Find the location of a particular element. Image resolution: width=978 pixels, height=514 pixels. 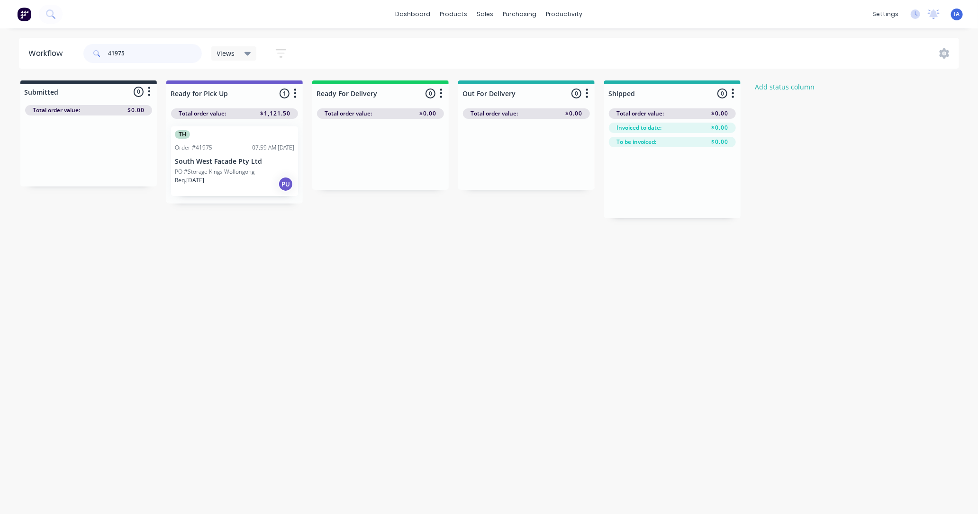

span: IA is located at coordinates (957, 14).